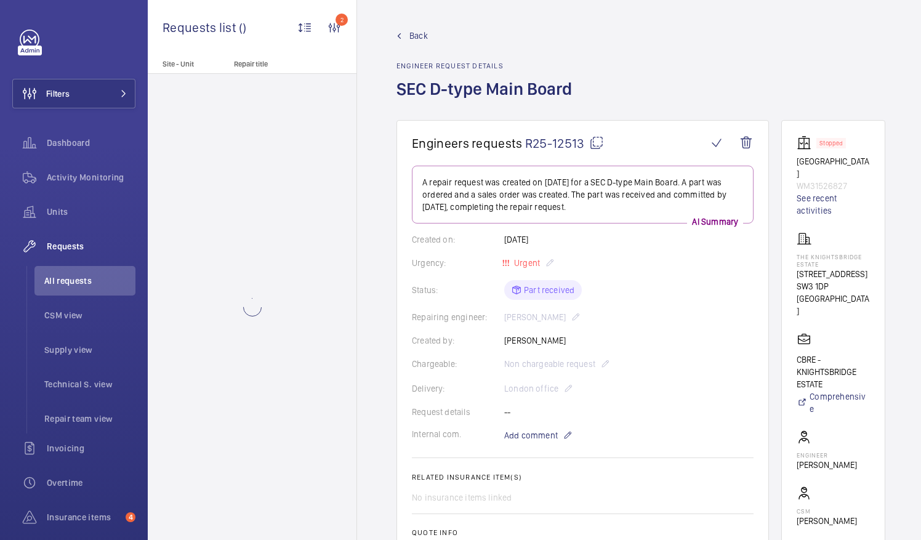 The width and height of the screenshot is (921, 540). Describe the element at coordinates (91, 448) in the screenshot. I see `span: Invoicing` at that location.